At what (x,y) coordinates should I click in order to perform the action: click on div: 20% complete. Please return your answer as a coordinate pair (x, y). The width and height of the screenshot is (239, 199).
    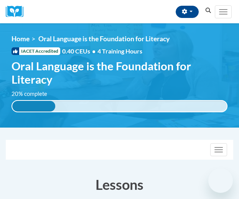
    Looking at the image, I should click on (34, 106).